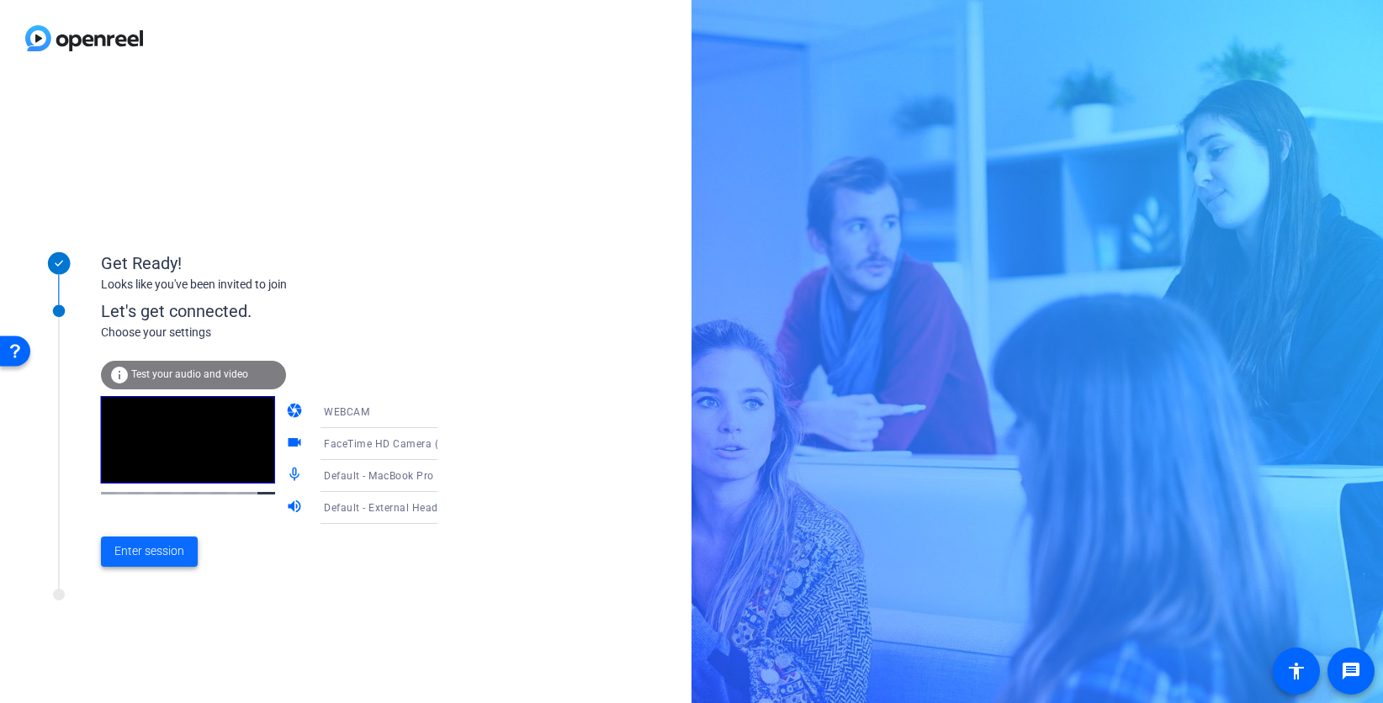  What do you see at coordinates (189, 374) in the screenshot?
I see `span: Test your audio and video` at bounding box center [189, 374].